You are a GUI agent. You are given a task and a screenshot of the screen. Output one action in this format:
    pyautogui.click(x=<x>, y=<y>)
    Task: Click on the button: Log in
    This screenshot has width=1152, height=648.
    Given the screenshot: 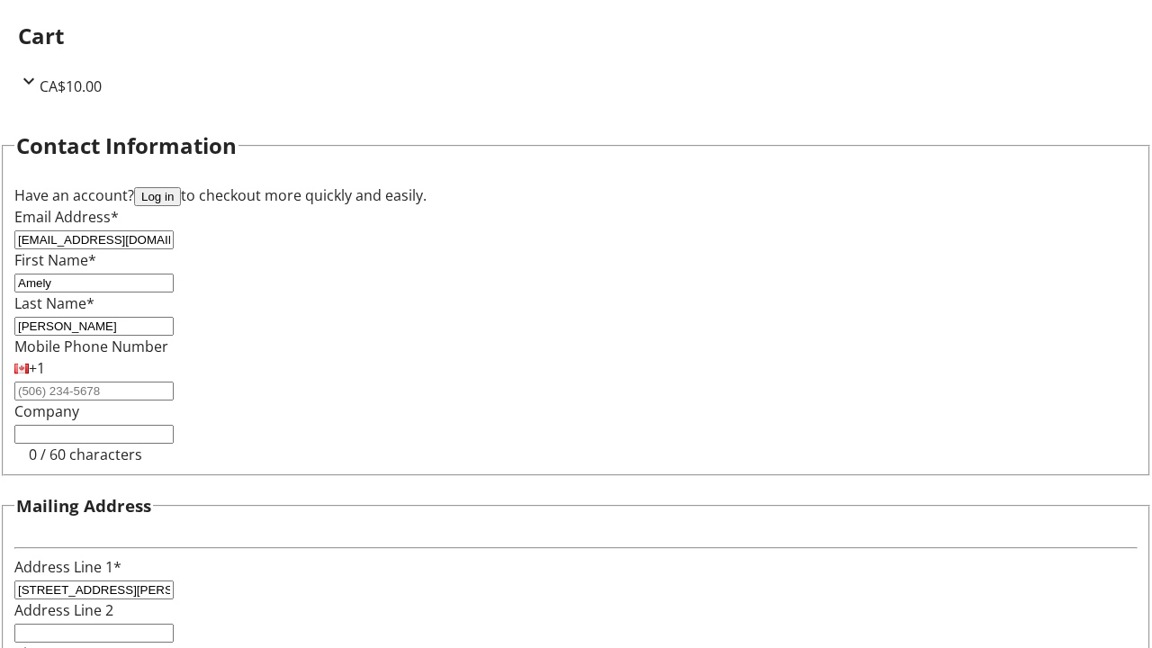 What is the action you would take?
    pyautogui.click(x=157, y=196)
    